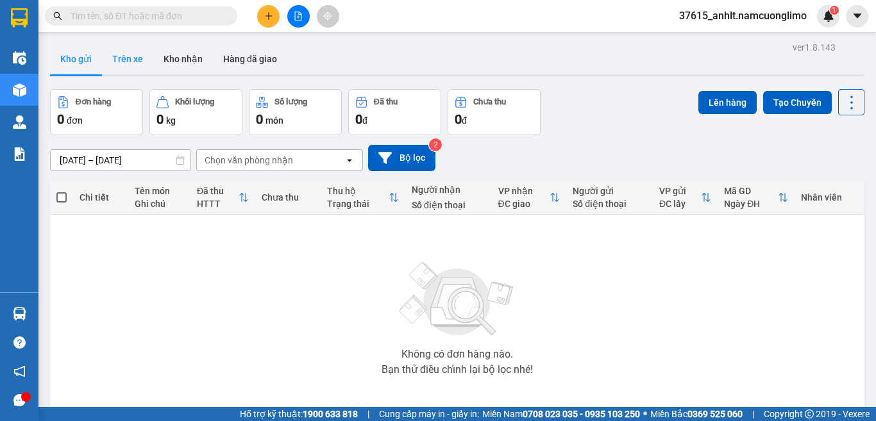 The height and width of the screenshot is (421, 876). I want to click on button: Đã thu0đ, so click(395, 112).